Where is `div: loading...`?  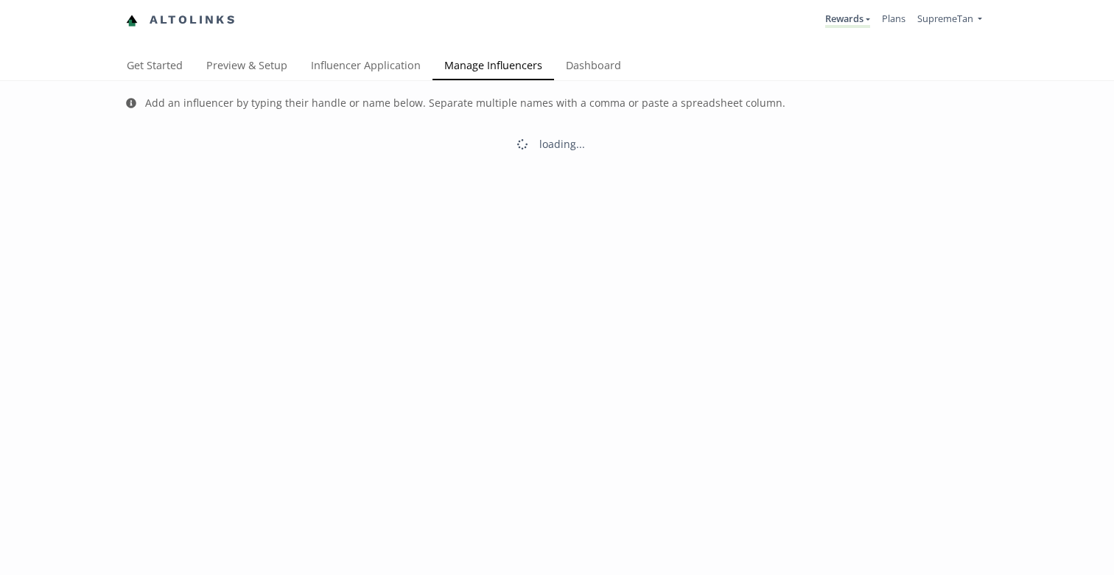
div: loading... is located at coordinates (562, 144).